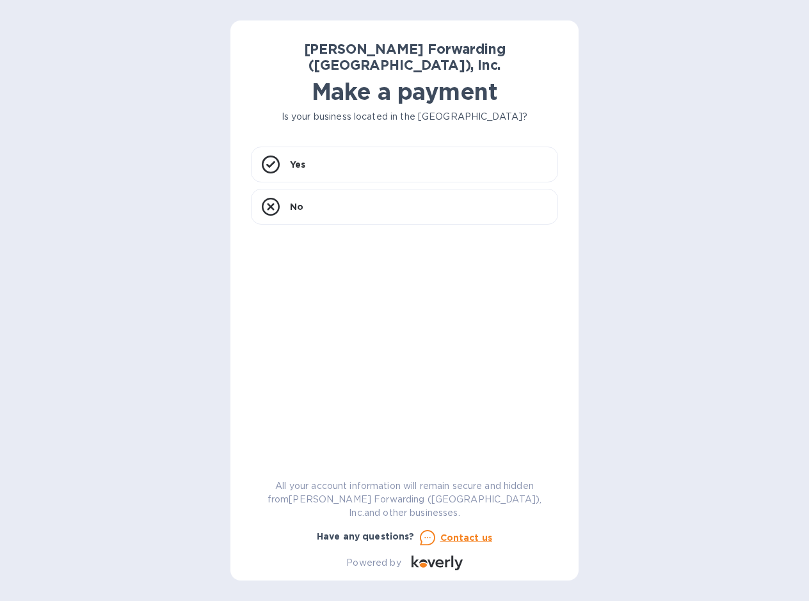  Describe the element at coordinates (404, 92) in the screenshot. I see `h1: Make a payment` at that location.